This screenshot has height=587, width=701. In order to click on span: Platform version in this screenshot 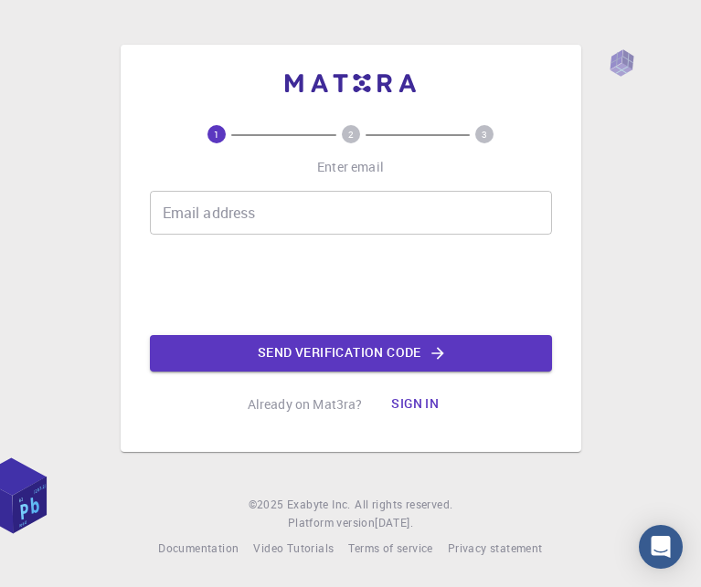, I will do `click(331, 523)`.